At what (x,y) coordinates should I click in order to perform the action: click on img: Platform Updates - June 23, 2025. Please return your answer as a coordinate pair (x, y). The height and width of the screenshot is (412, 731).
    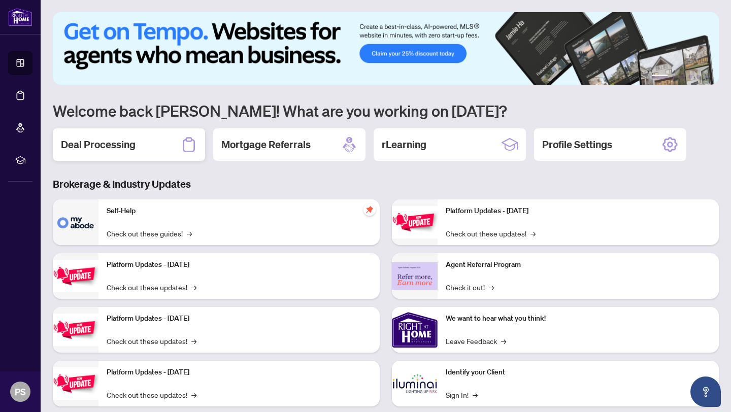
    Looking at the image, I should click on (415, 222).